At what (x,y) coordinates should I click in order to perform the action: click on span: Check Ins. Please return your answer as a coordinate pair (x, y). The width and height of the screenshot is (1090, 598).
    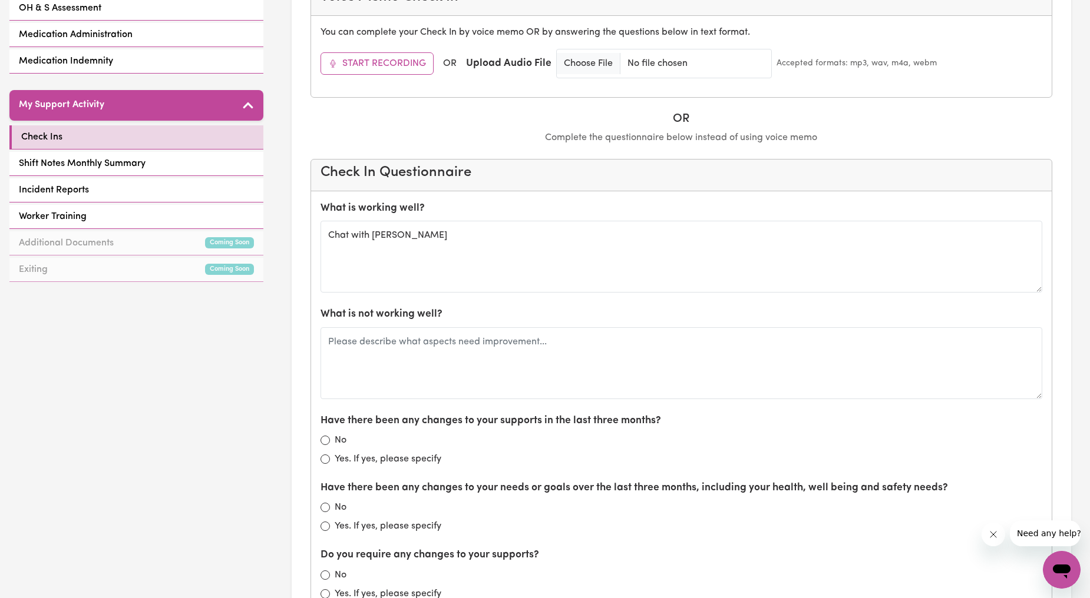
    Looking at the image, I should click on (42, 137).